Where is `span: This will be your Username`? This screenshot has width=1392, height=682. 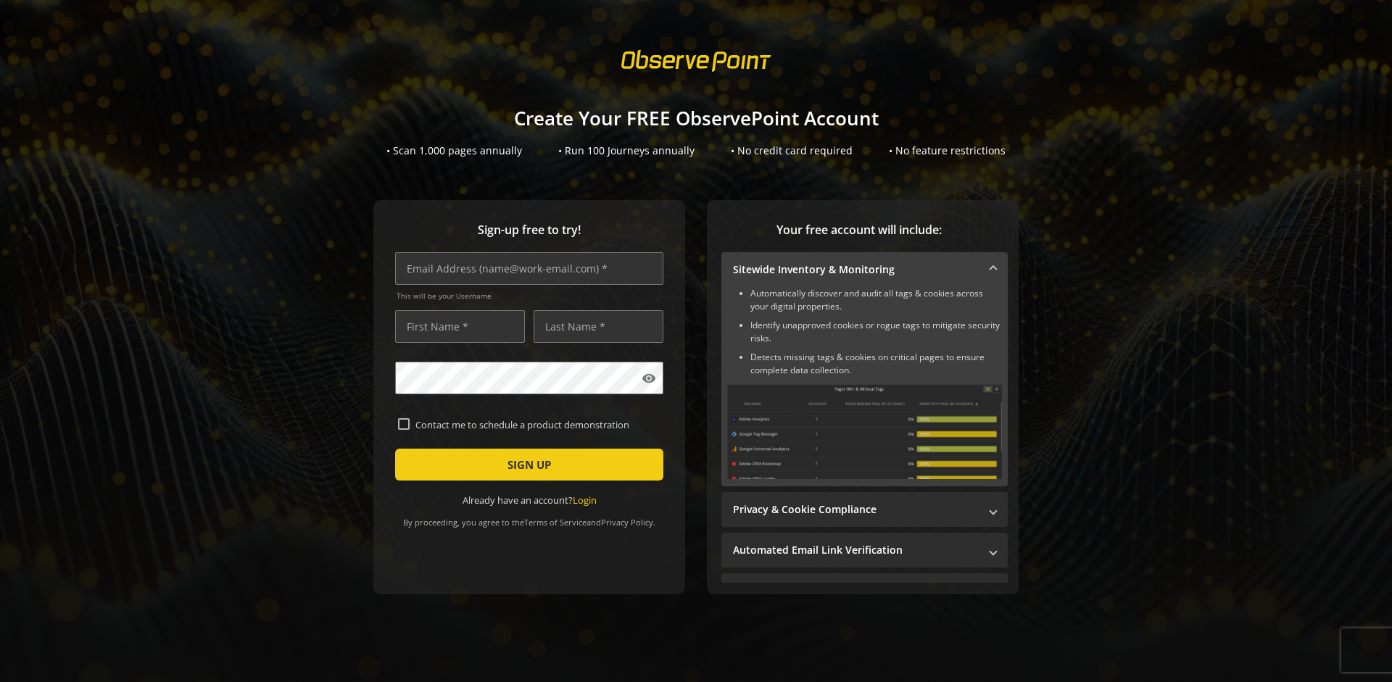
span: This will be your Username is located at coordinates (530, 296).